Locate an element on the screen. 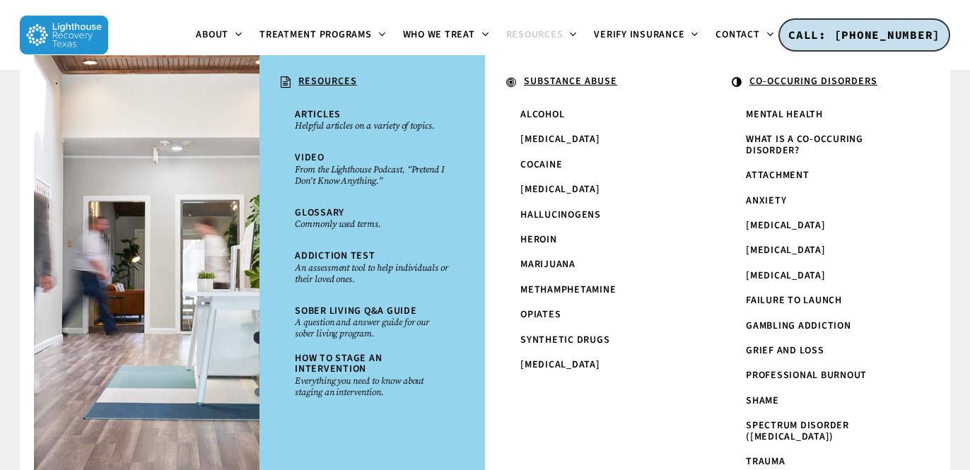  a: Who We Treat is located at coordinates (446, 35).